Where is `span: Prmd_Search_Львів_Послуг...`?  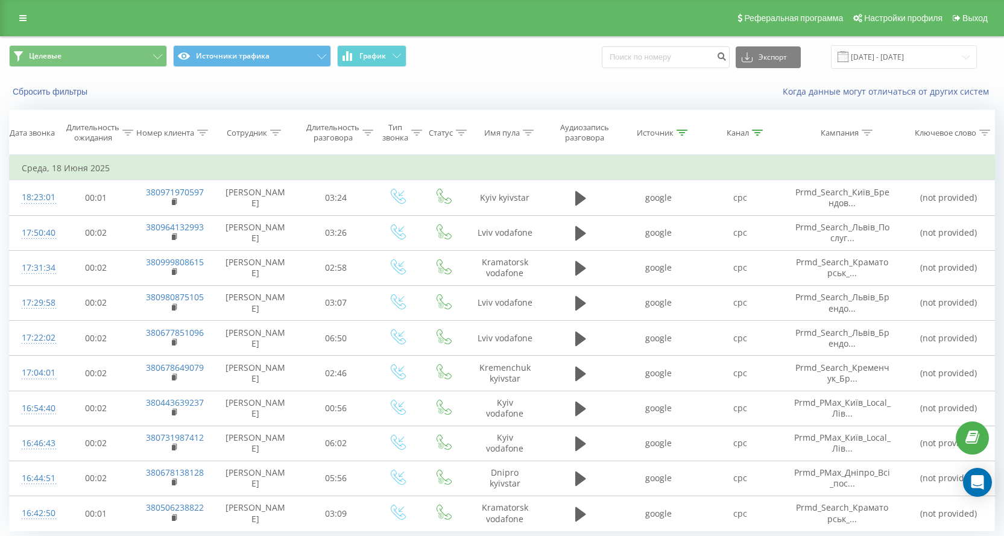 span: Prmd_Search_Львів_Послуг... is located at coordinates (842, 232).